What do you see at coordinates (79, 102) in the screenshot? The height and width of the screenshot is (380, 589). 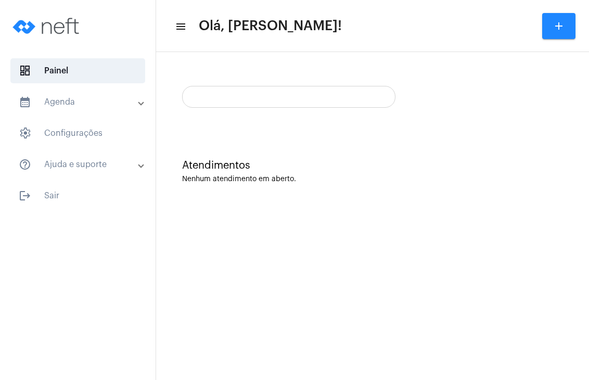 I see `mat-panel-title: Agenda` at bounding box center [79, 102].